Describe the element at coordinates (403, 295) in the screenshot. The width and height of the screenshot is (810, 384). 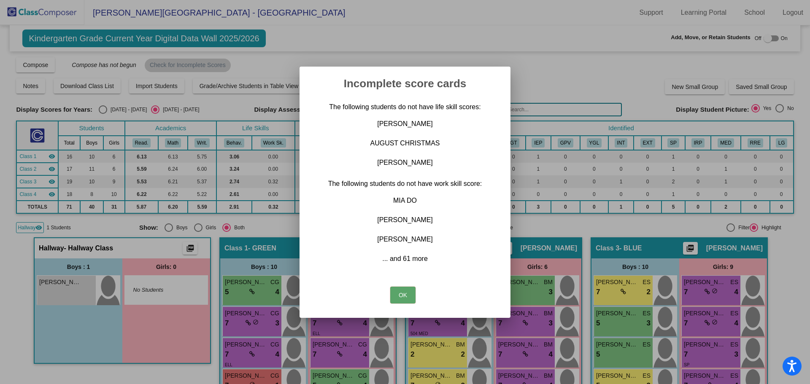
I see `button: OK` at that location.